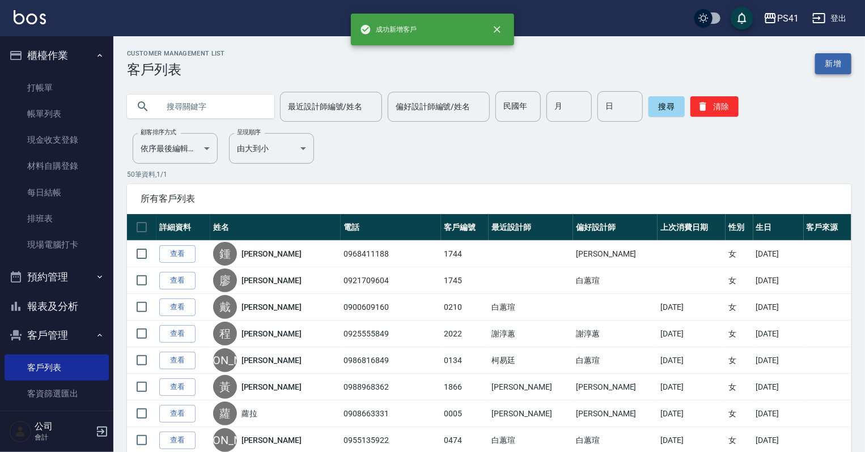 Image resolution: width=865 pixels, height=452 pixels. What do you see at coordinates (666, 107) in the screenshot?
I see `button: 搜尋` at bounding box center [666, 107].